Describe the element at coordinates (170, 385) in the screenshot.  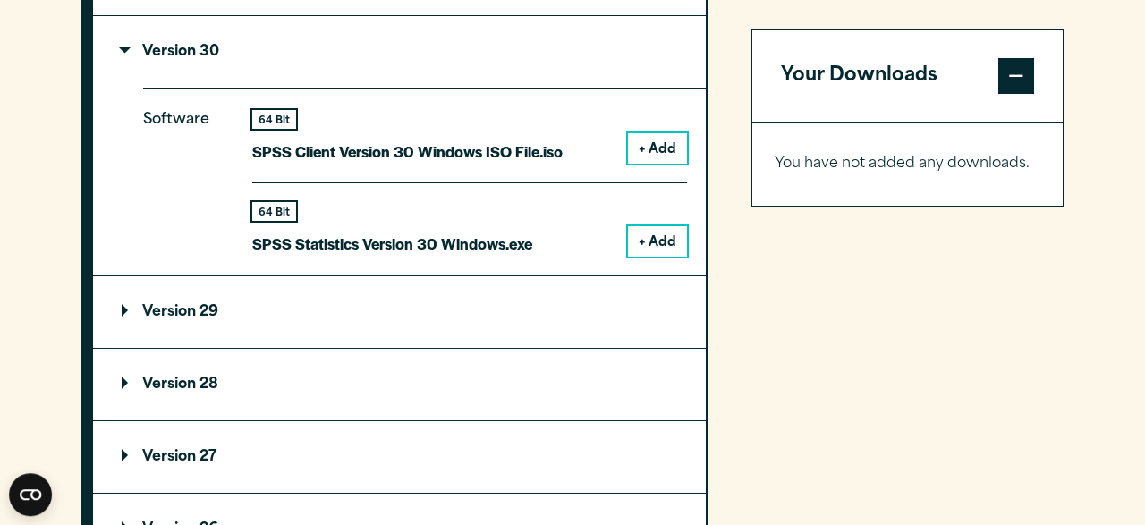
I see `p: Version 28` at that location.